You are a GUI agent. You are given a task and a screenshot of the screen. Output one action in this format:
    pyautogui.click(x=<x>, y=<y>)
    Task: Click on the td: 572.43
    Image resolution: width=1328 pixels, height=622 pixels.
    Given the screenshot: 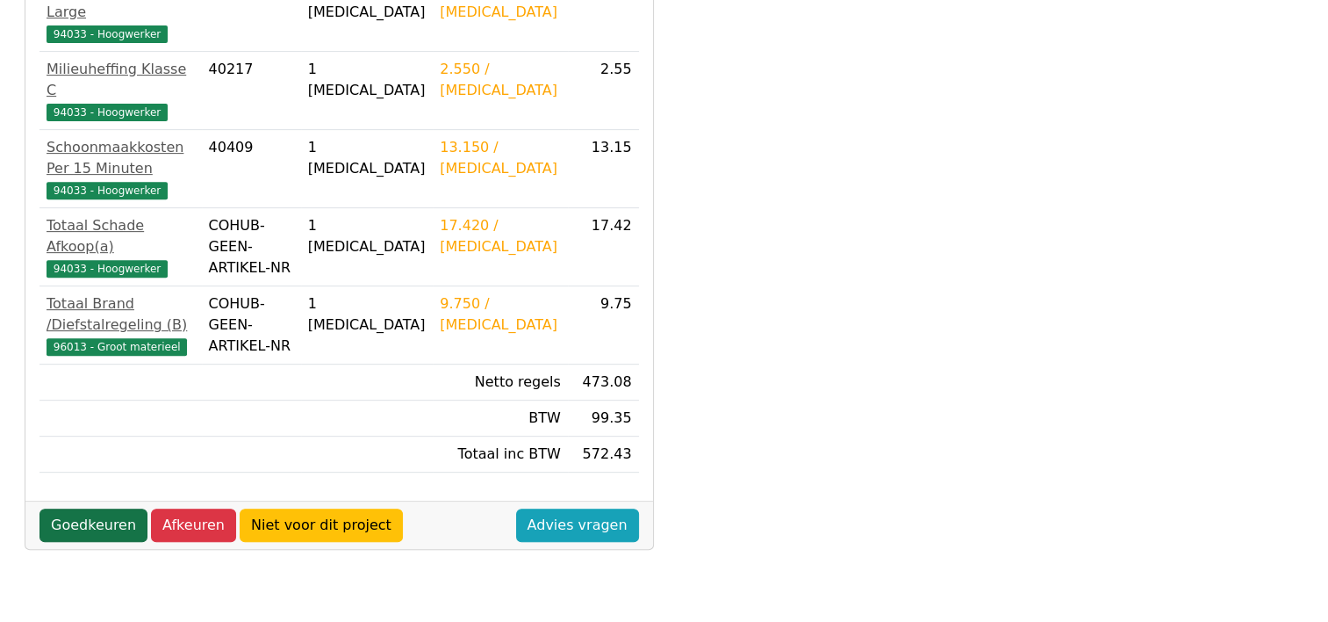 What is the action you would take?
    pyautogui.click(x=603, y=454)
    